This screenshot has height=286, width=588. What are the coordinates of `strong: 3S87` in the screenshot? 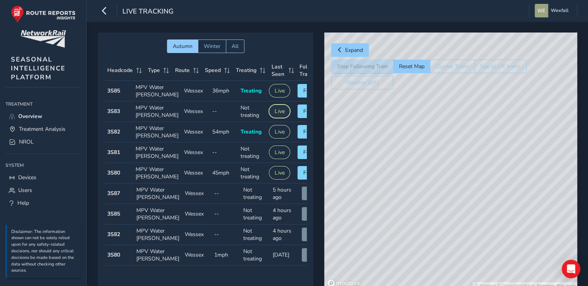 It's located at (114, 193).